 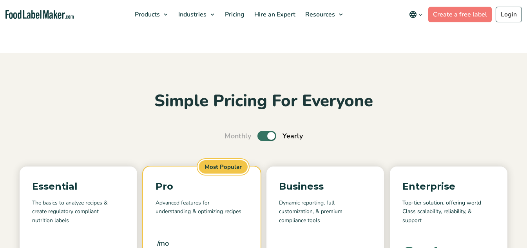 What do you see at coordinates (460, 14) in the screenshot?
I see `a: Create a free label` at bounding box center [460, 14].